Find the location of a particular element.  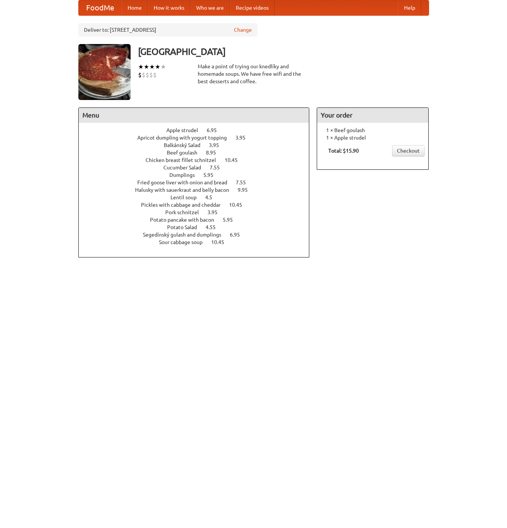

li: 1 × Beef goulash is located at coordinates (373, 130).